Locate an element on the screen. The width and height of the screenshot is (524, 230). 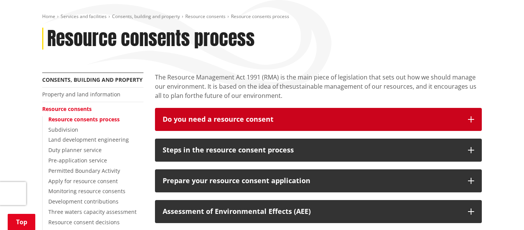
a: Three waters capacity assessment is located at coordinates (92, 211).